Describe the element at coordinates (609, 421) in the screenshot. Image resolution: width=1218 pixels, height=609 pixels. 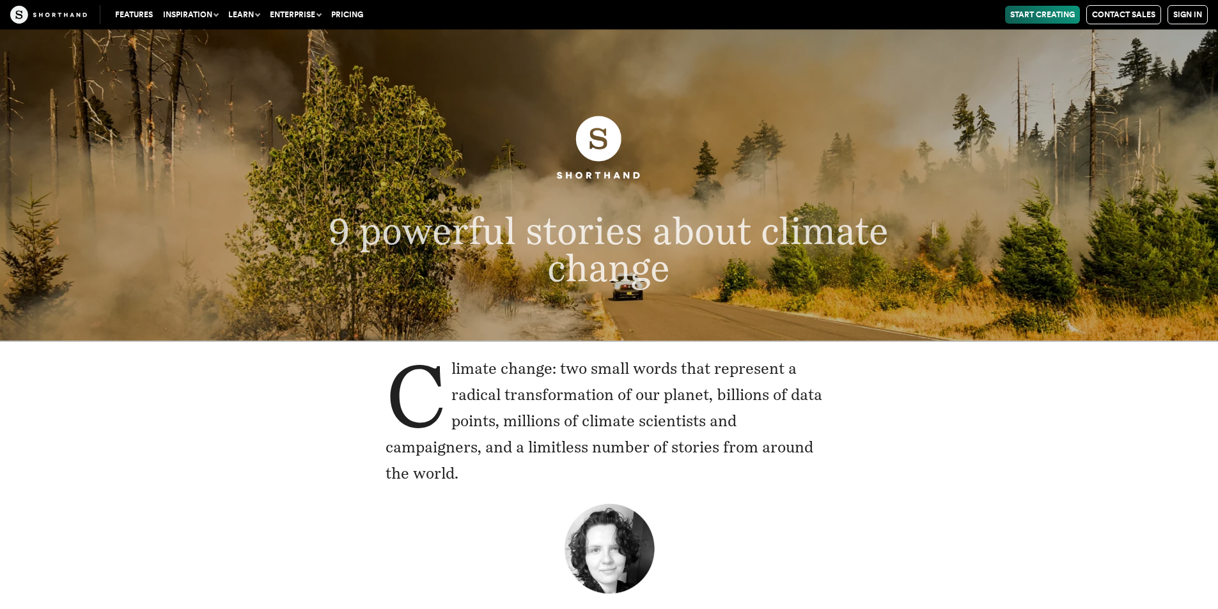
I see `p: Climate change: two small words that represent a radical transformation of our planet, billions o...` at that location.